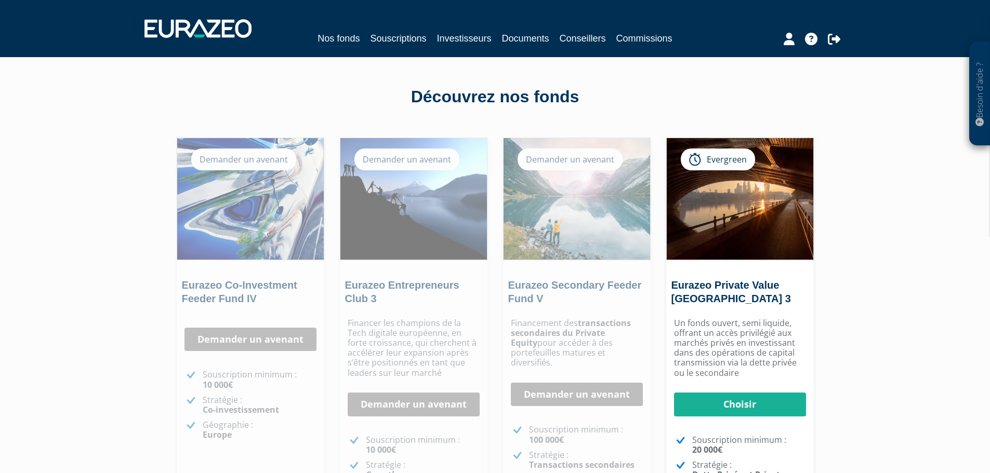 The image size is (990, 473). I want to click on a: Choisir, so click(740, 405).